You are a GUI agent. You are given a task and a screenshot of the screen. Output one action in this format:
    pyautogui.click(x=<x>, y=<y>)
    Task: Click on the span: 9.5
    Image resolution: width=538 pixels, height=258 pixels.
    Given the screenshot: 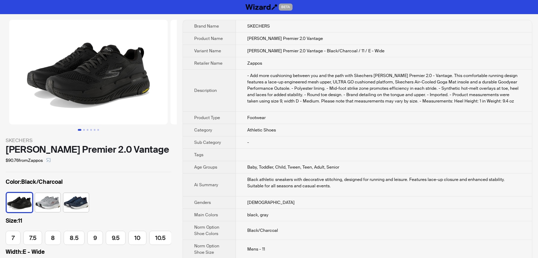 What is the action you would take?
    pyautogui.click(x=116, y=238)
    